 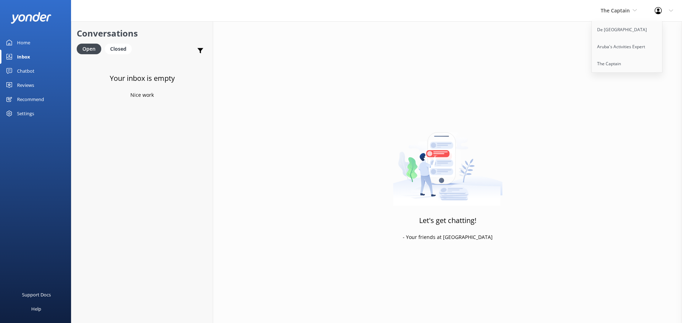 I want to click on div: Closed, so click(x=118, y=49).